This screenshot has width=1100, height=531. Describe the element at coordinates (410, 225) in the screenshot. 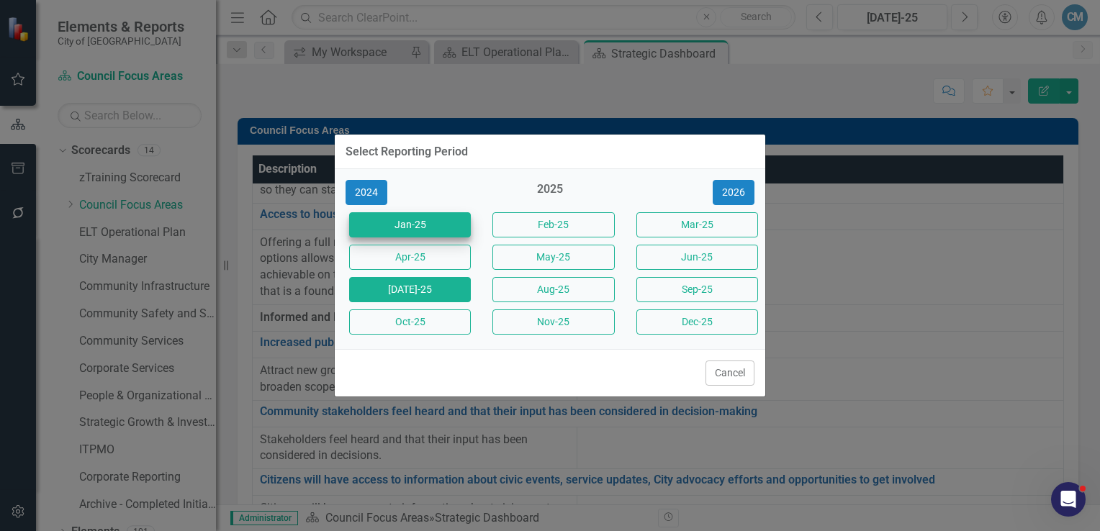

I see `button: Jan-25` at that location.